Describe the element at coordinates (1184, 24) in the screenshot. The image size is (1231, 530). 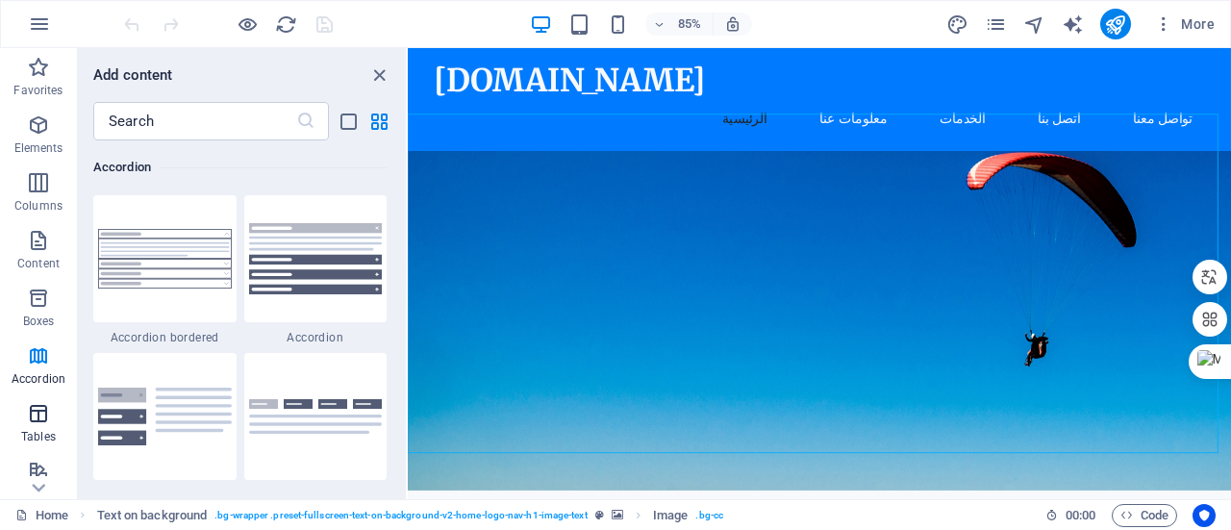
I see `span: More` at that location.